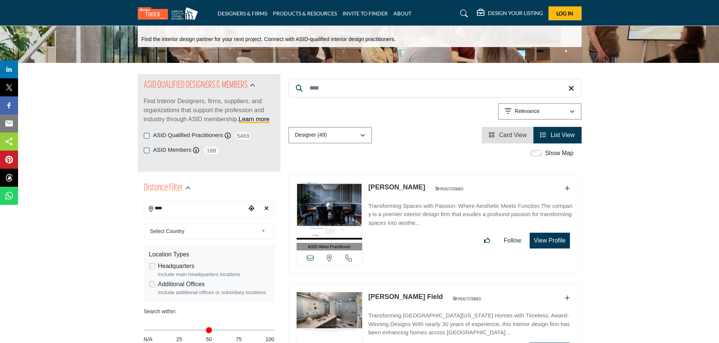  What do you see at coordinates (170, 13) in the screenshot?
I see `img: Site Logo` at bounding box center [170, 13].